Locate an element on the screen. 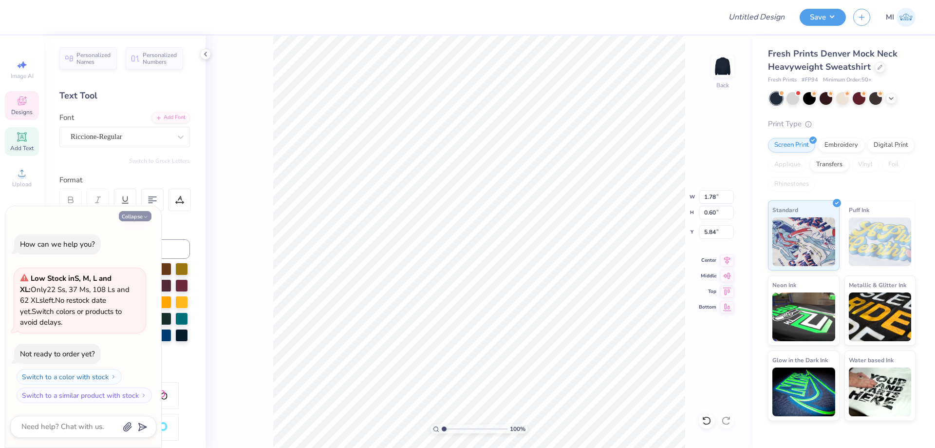  label: Font is located at coordinates (67, 117).